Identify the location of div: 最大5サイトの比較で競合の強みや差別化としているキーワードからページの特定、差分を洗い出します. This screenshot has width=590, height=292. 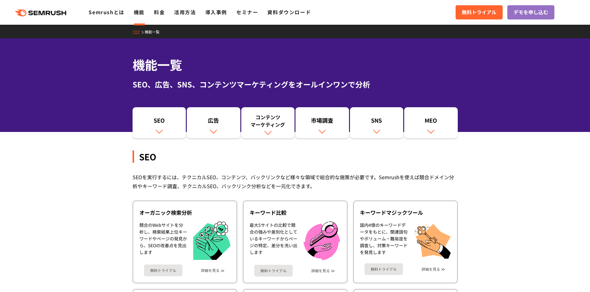
(273, 241).